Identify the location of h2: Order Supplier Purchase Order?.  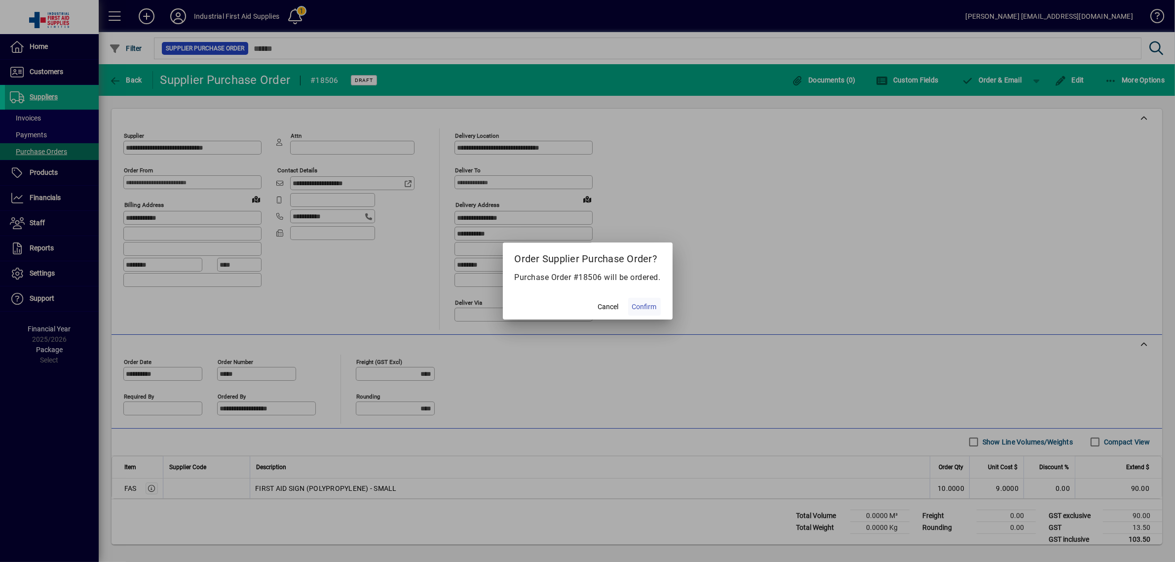
(588, 257).